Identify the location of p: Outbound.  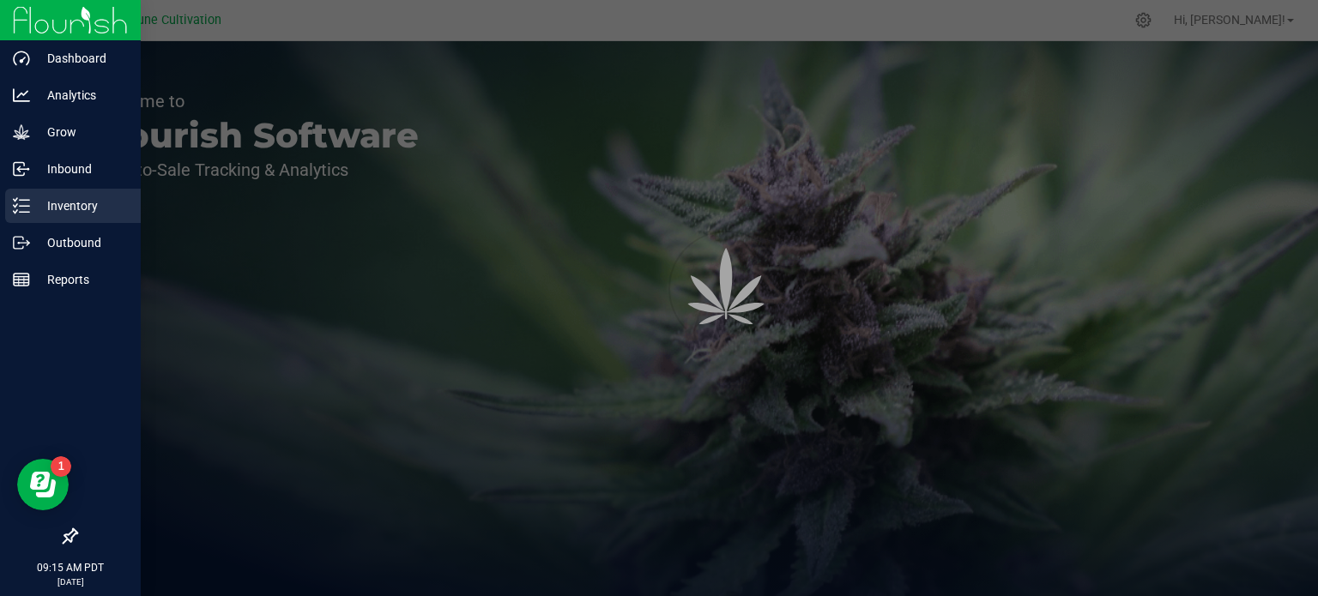
(82, 243).